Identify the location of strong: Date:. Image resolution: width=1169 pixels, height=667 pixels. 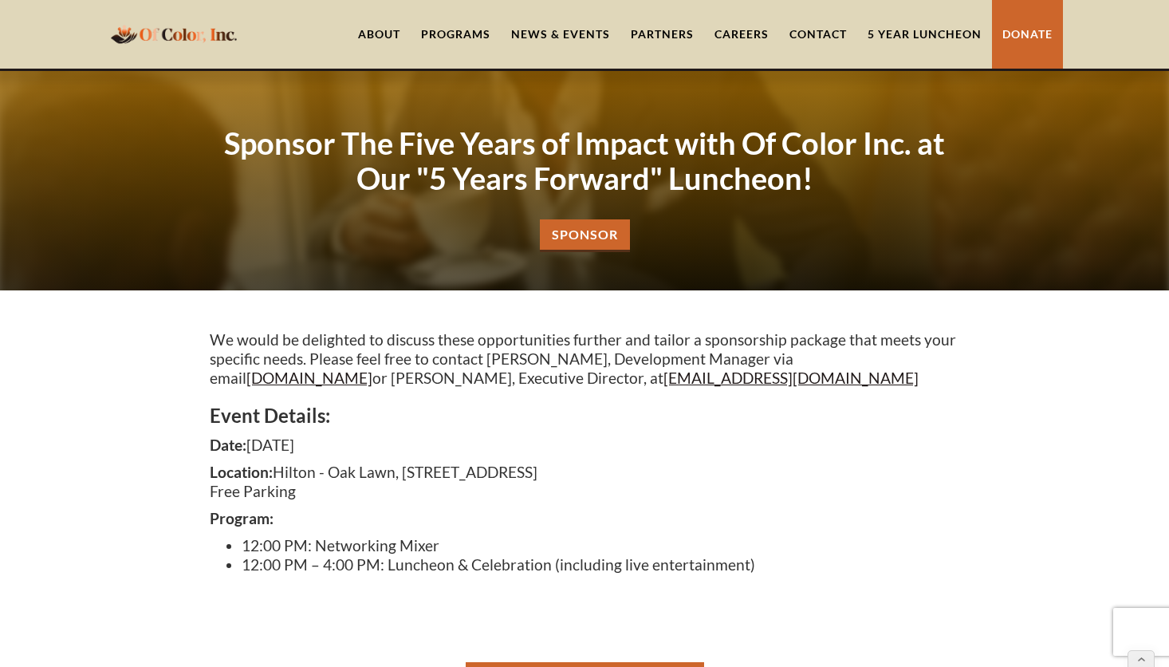
(228, 444).